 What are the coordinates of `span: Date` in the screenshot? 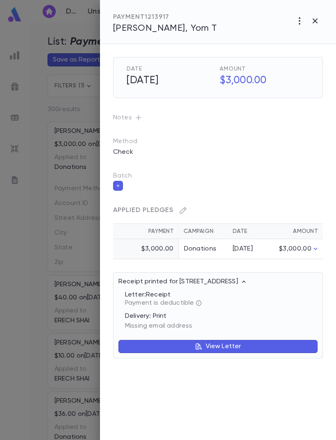 It's located at (171, 69).